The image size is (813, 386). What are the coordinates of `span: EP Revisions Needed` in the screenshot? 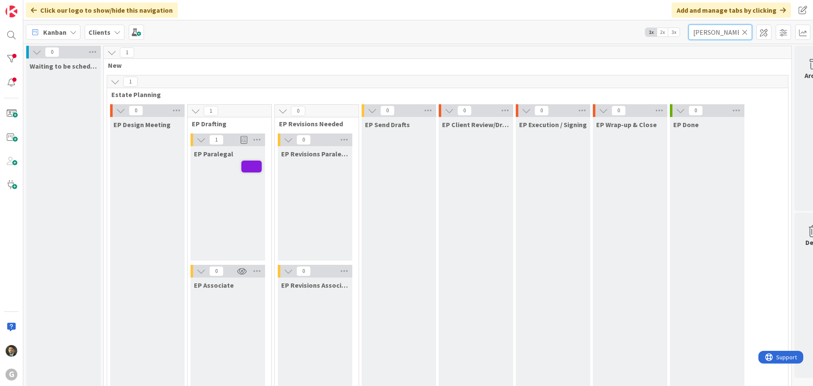 It's located at (313, 124).